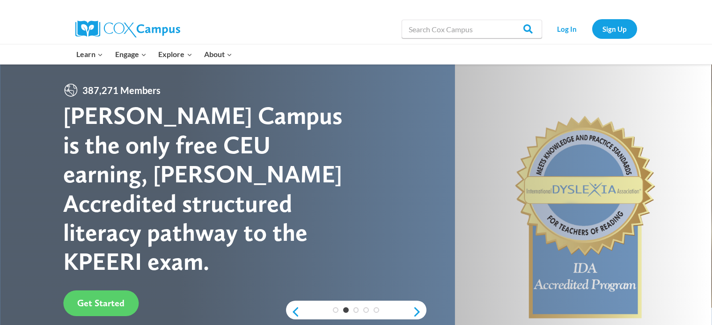 This screenshot has height=325, width=712. I want to click on span: About, so click(218, 54).